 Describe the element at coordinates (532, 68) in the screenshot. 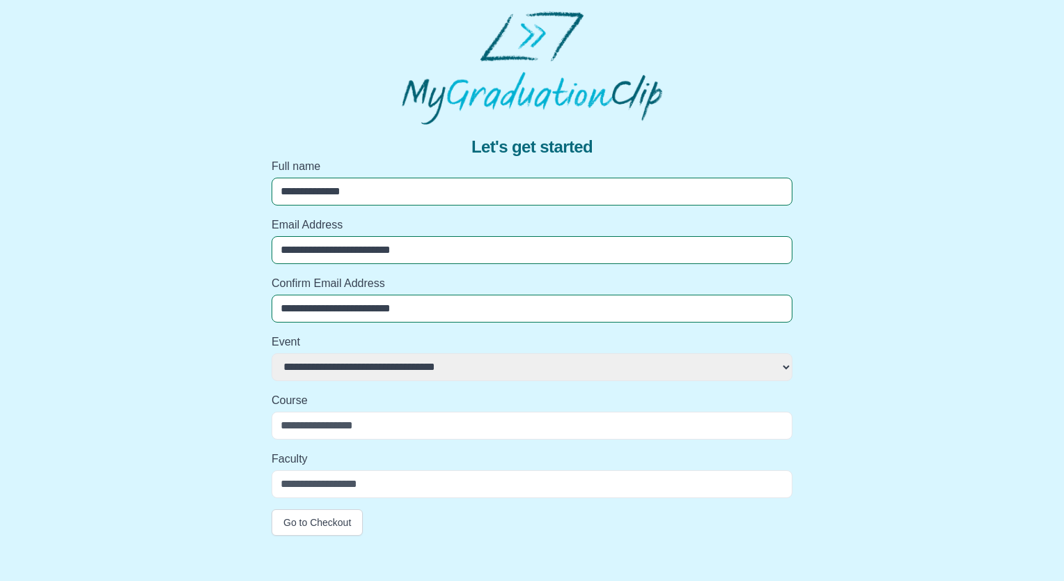

I see `img: MyGraduationClip` at that location.